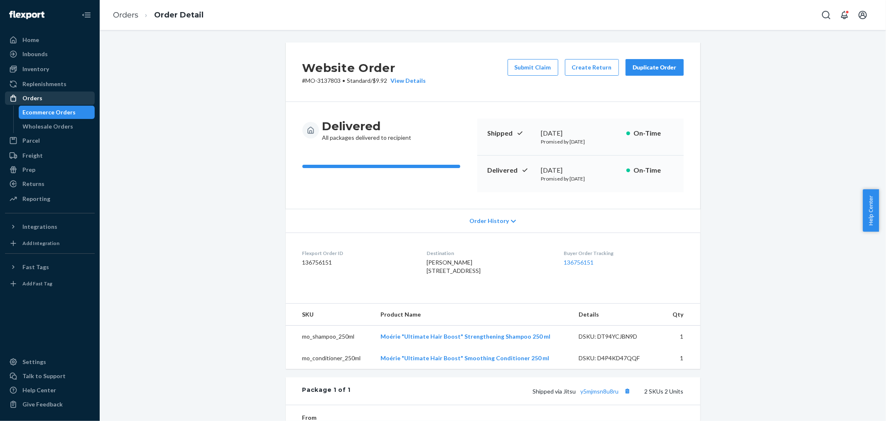  What do you see at coordinates (600, 391) in the screenshot?
I see `a: y5mjmsn8u8ru` at bounding box center [600, 391].